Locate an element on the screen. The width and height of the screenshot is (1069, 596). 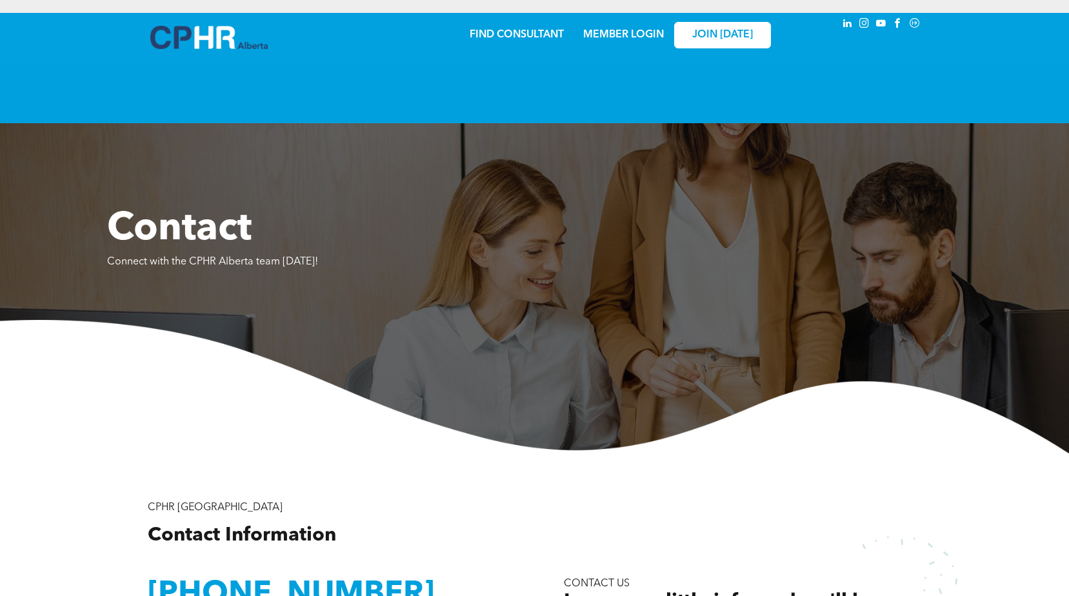
a: Social network is located at coordinates (915, 25).